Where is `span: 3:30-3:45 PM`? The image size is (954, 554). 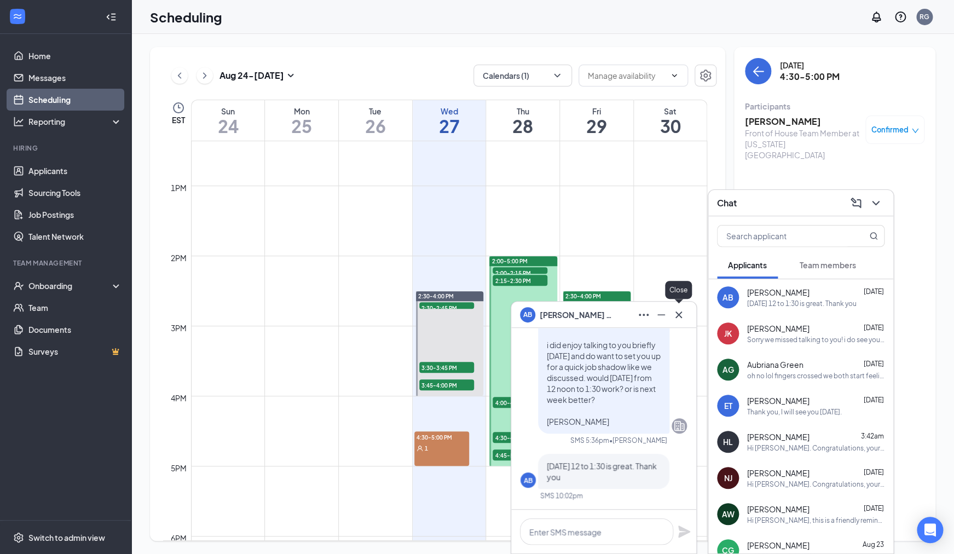
span: 3:30-3:45 PM is located at coordinates (447, 367).